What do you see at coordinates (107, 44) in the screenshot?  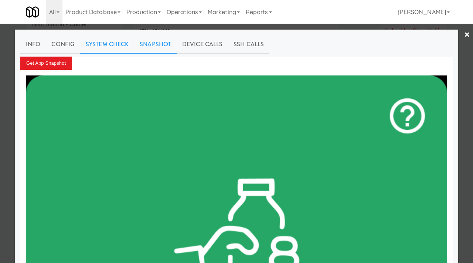 I see `a: System Check` at bounding box center [107, 44].